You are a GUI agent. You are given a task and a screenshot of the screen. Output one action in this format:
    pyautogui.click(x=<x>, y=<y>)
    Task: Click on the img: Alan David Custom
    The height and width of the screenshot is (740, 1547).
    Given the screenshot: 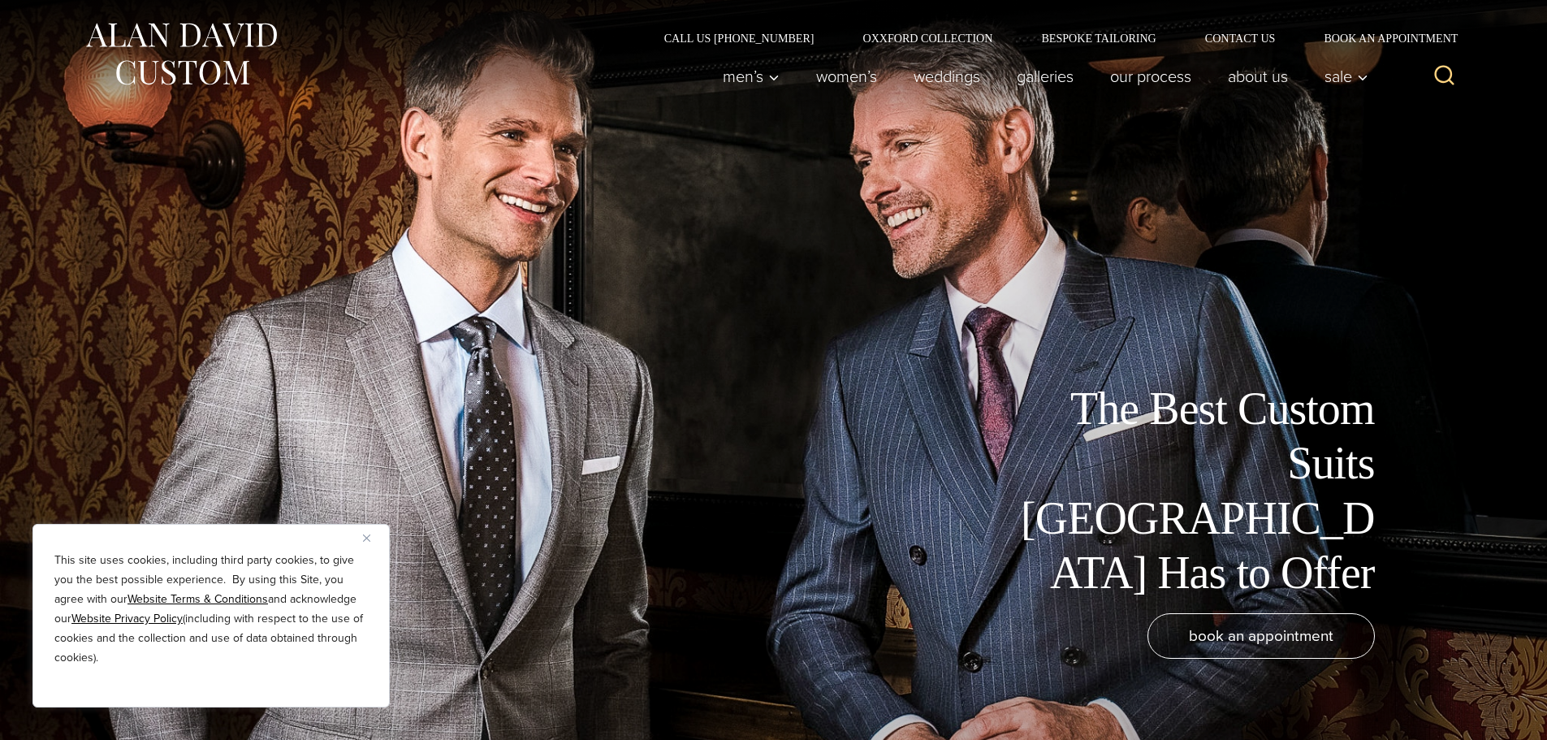 What is the action you would take?
    pyautogui.click(x=181, y=54)
    